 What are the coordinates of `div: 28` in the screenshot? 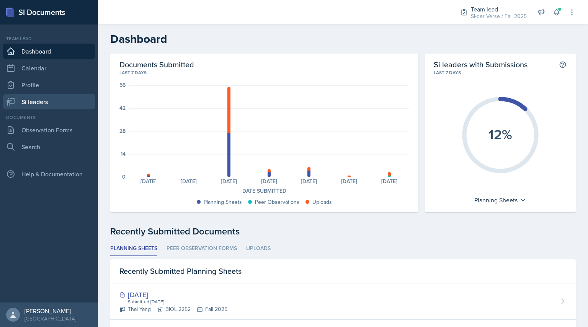 It's located at (122, 131).